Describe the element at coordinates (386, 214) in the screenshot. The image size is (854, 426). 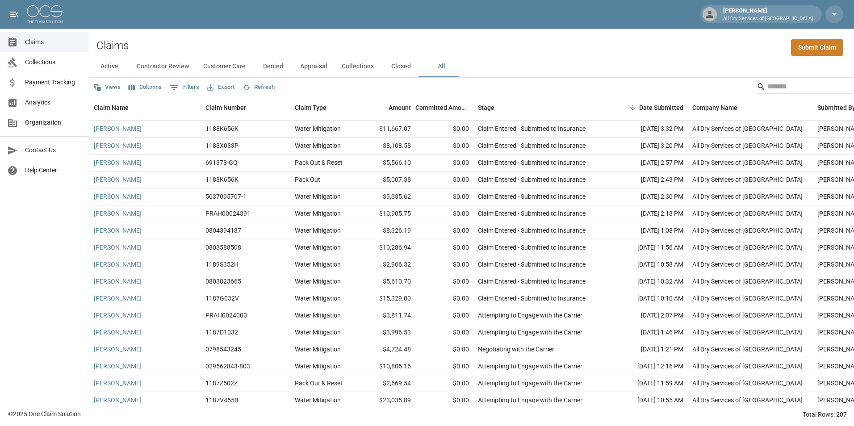
I see `div: $10,905.75` at that location.